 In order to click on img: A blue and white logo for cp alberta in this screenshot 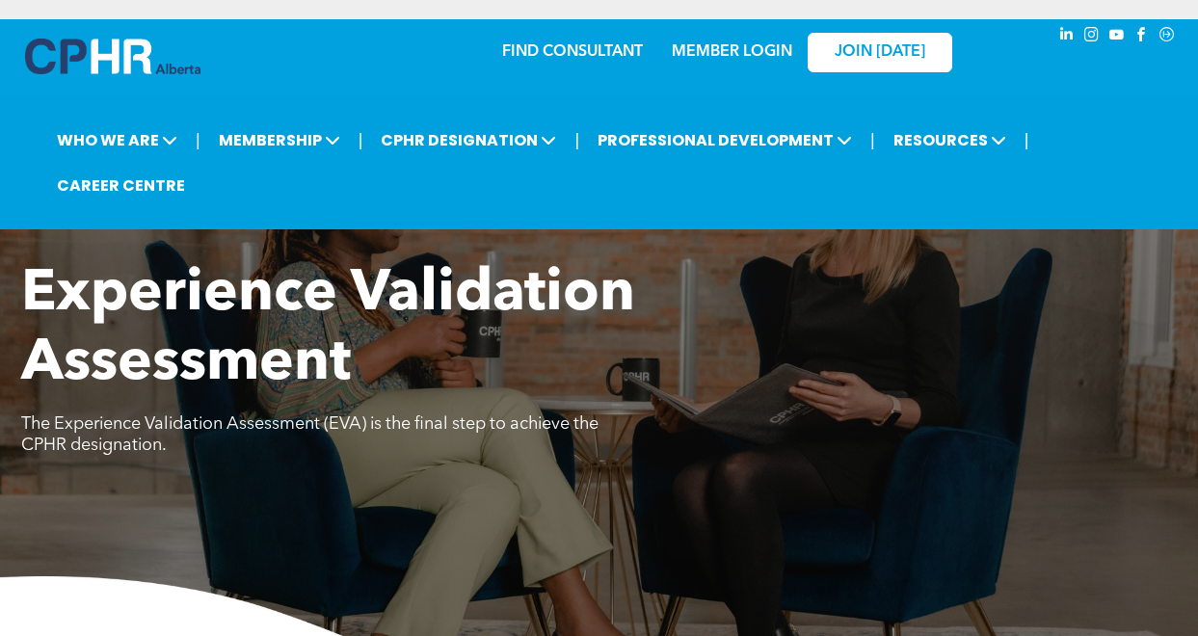, I will do `click(113, 56)`.